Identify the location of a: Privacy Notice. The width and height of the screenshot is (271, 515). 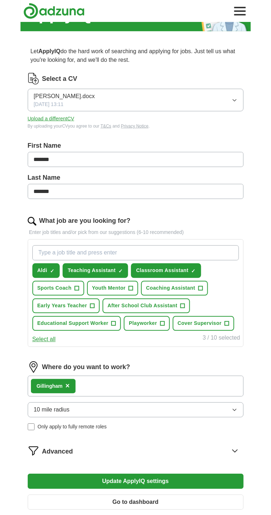
(134, 126).